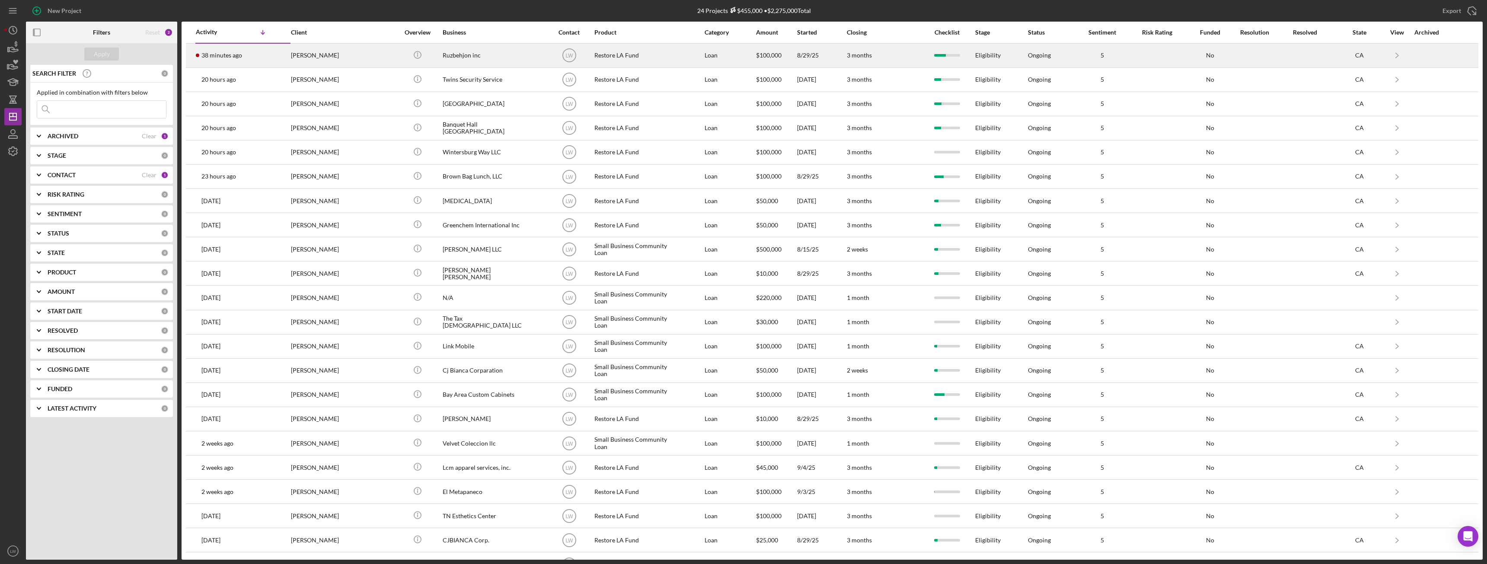 This screenshot has height=564, width=1487. What do you see at coordinates (486, 152) in the screenshot?
I see `div: Wintersburg Way LLC` at bounding box center [486, 152].